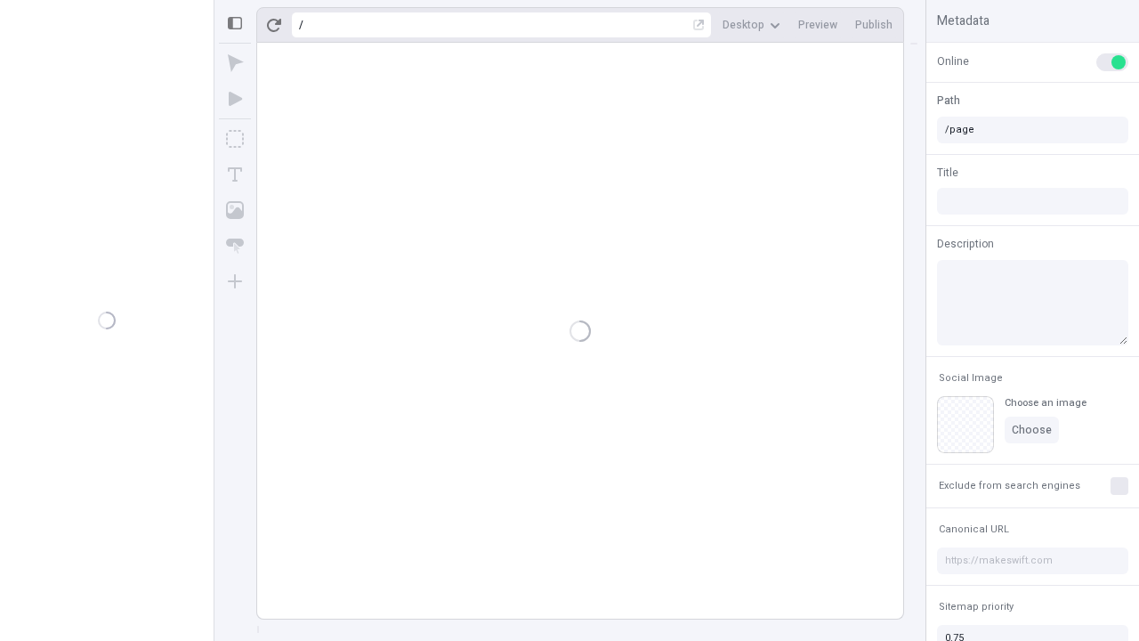 This screenshot has width=1139, height=641. What do you see at coordinates (235, 174) in the screenshot?
I see `button: Text` at bounding box center [235, 174].